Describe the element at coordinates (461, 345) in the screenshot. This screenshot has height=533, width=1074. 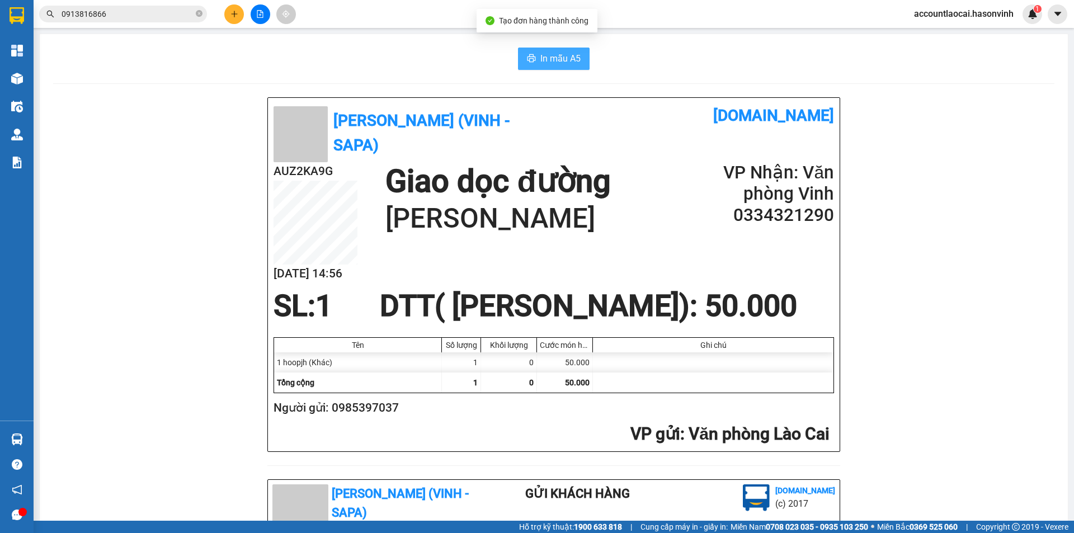
I see `div: Số lượng` at that location.